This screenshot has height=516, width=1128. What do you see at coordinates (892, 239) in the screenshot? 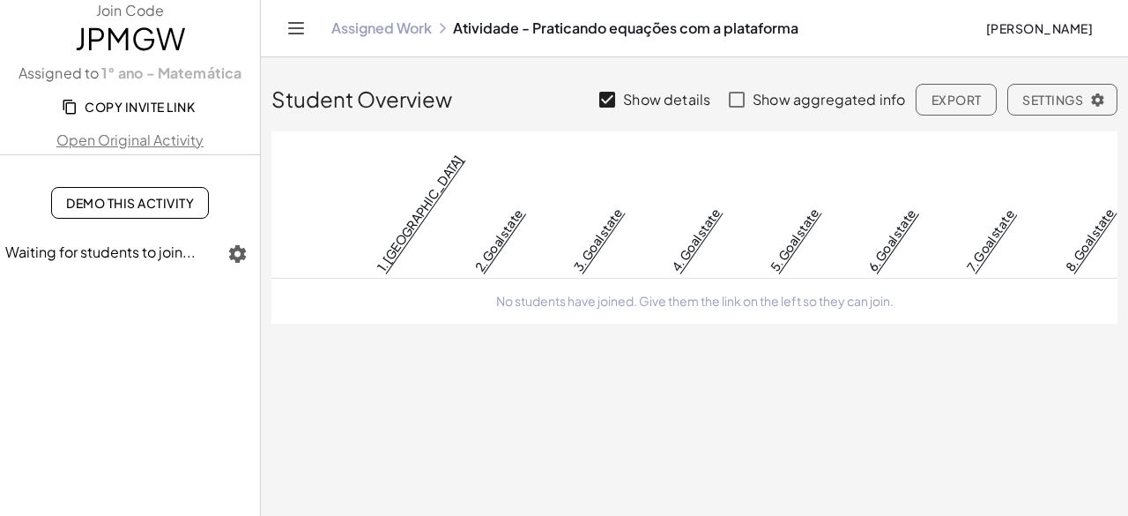
I see `a: 6. Goal state` at bounding box center [892, 239].